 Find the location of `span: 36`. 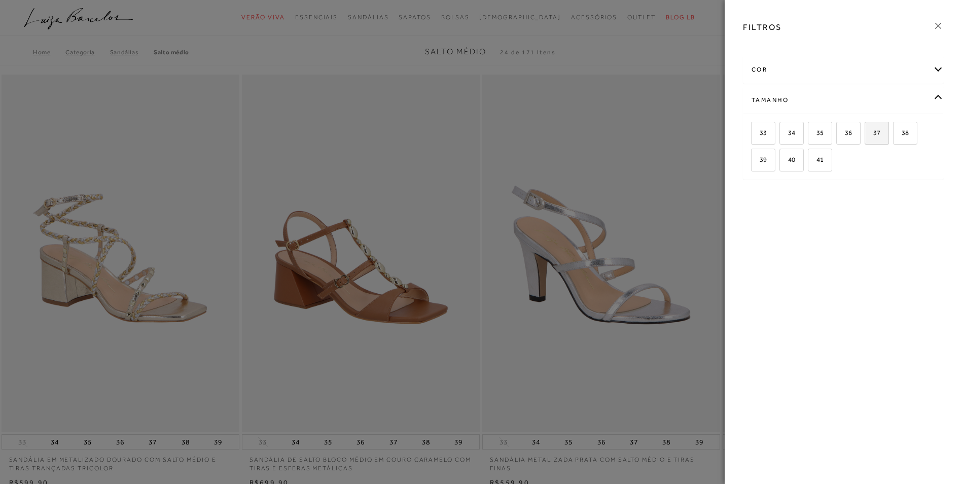

span: 36 is located at coordinates (845, 132).